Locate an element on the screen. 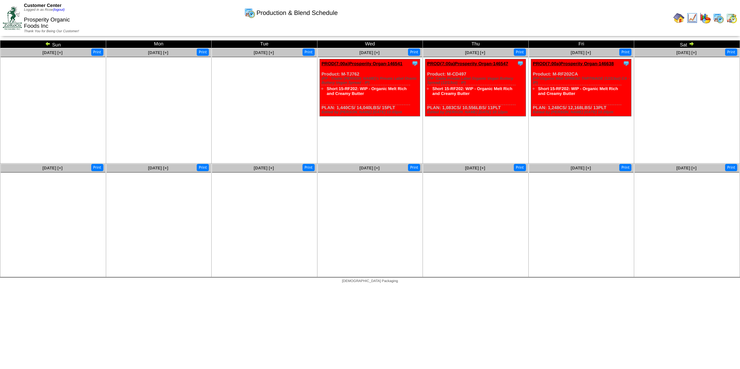 This screenshot has height=369, width=740. td: Wed is located at coordinates (370, 44).